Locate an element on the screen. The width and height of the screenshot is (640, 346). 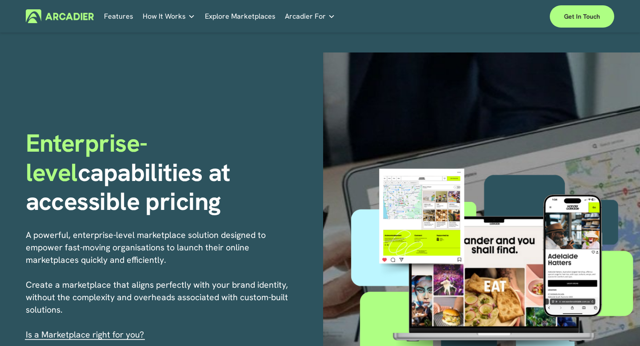
div: Chat Widget is located at coordinates (617, 324).